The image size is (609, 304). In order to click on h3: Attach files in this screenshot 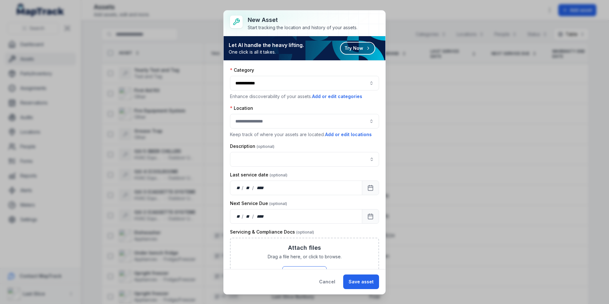, I will do `click(304, 248)`.